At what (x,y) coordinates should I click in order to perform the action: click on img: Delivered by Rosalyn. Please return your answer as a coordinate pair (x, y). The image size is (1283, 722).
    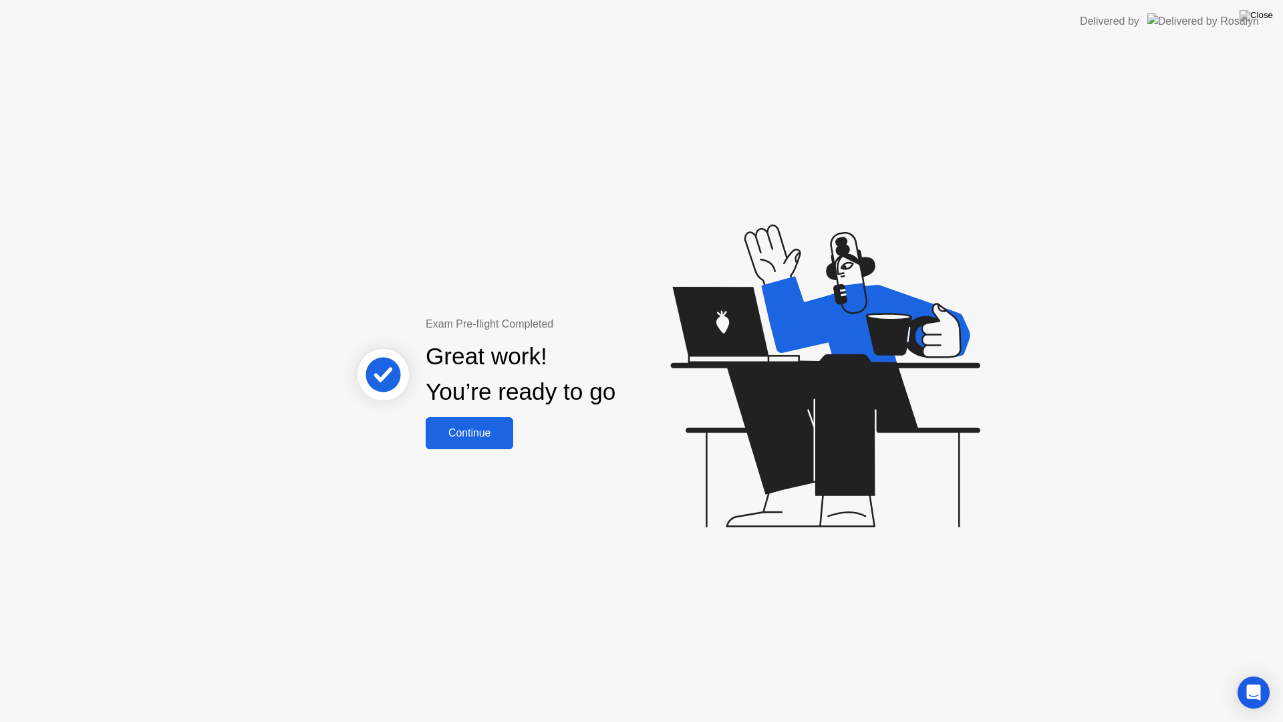
    Looking at the image, I should click on (1203, 21).